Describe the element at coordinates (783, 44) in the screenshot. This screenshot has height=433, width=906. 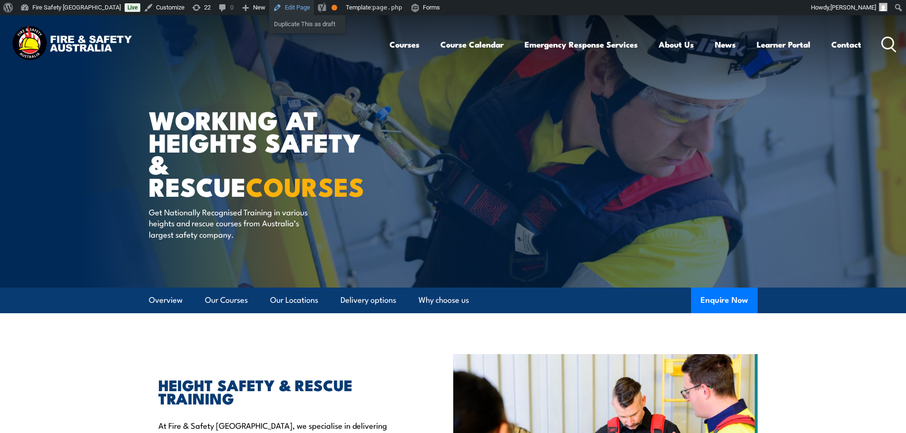
I see `a: Learner Portal` at that location.